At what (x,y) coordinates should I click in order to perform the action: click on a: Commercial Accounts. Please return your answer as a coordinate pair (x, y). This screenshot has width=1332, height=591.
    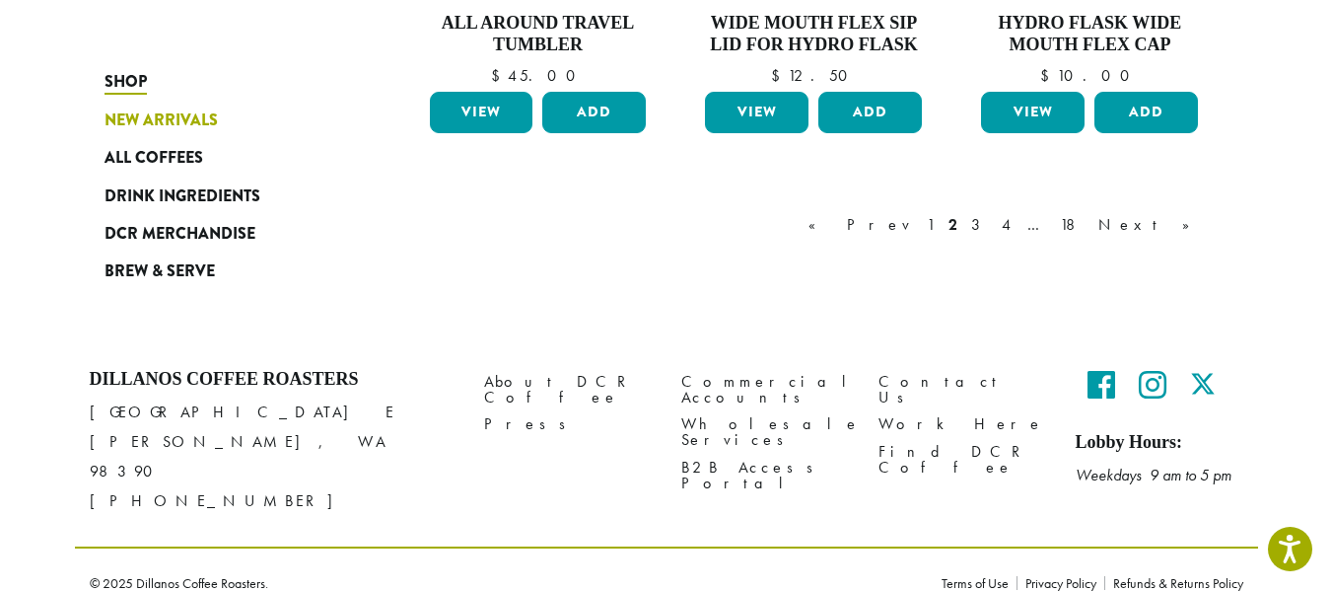
    Looking at the image, I should click on (765, 390).